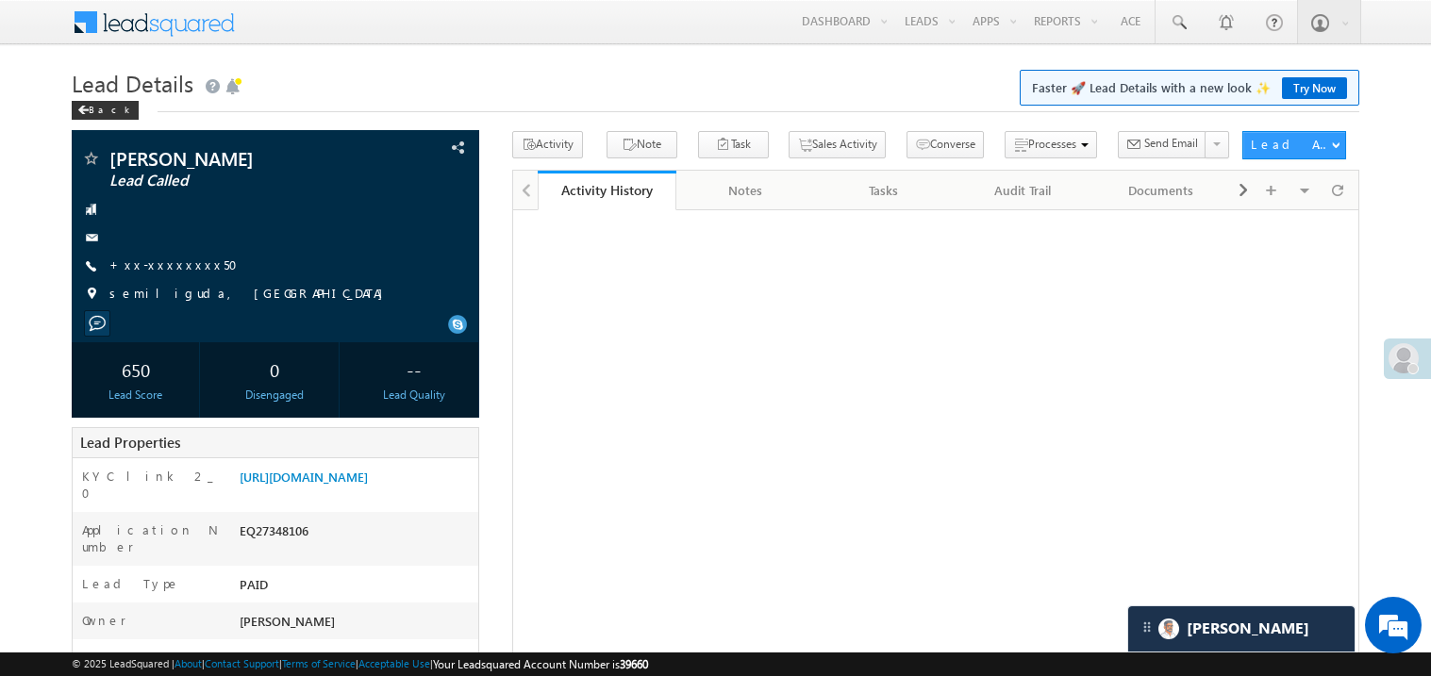 The image size is (1431, 676). Describe the element at coordinates (1162, 144) in the screenshot. I see `button: Send Email` at that location.